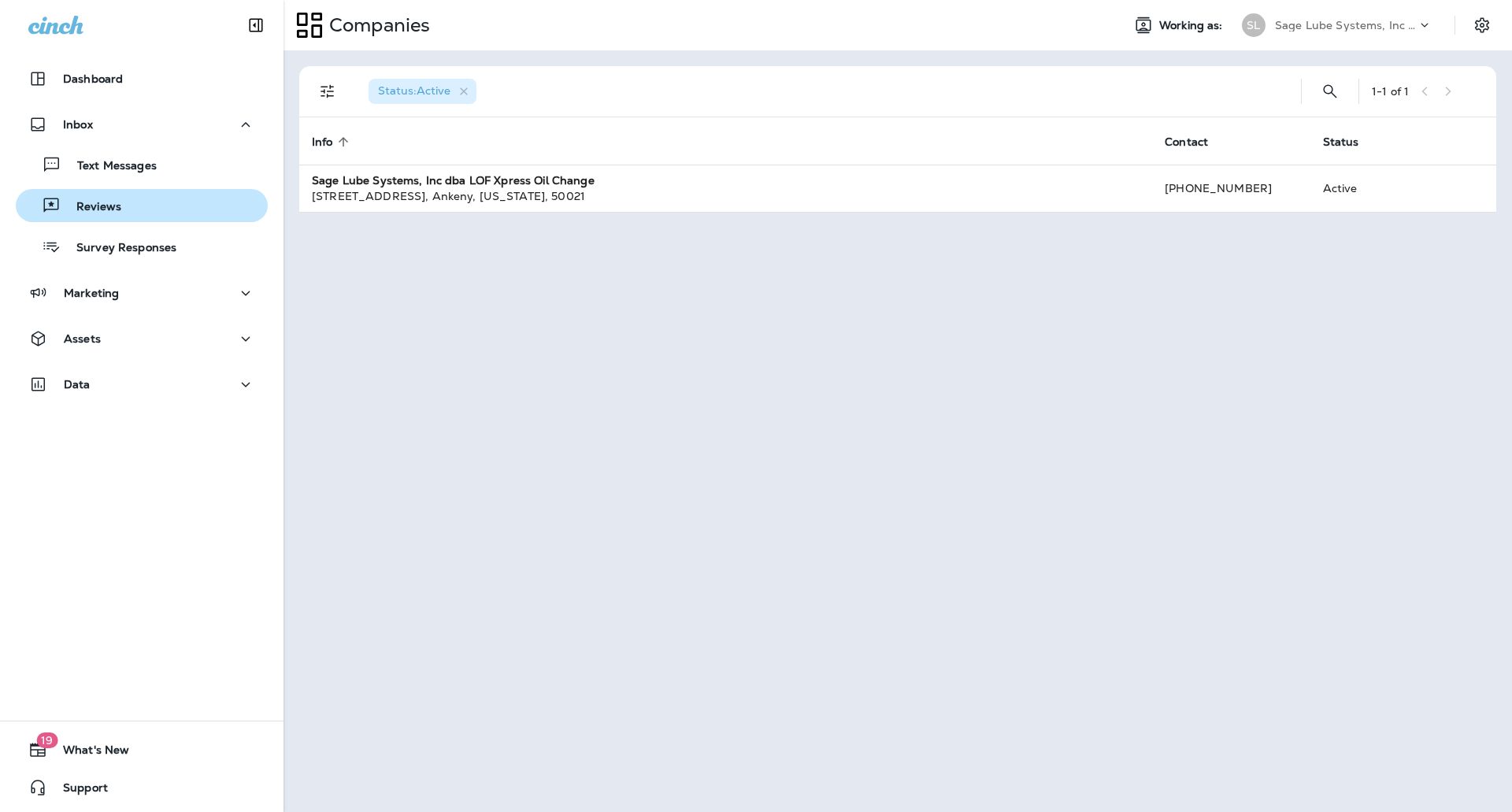  What do you see at coordinates (142, 750) in the screenshot?
I see `button: 19What's New` at bounding box center [142, 750].